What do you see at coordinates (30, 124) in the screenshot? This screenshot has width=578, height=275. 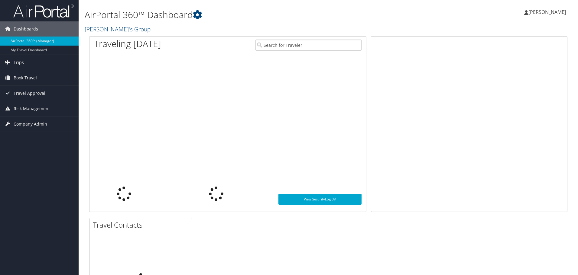 I see `span: Company Admin` at bounding box center [30, 124].